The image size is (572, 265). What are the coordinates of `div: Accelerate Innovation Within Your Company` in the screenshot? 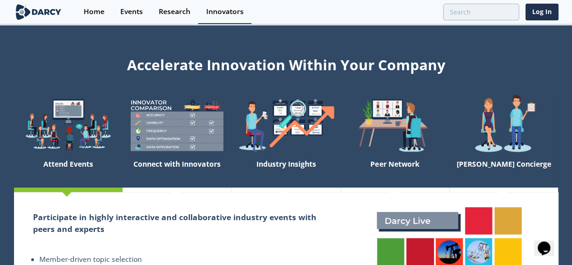 It's located at (286, 63).